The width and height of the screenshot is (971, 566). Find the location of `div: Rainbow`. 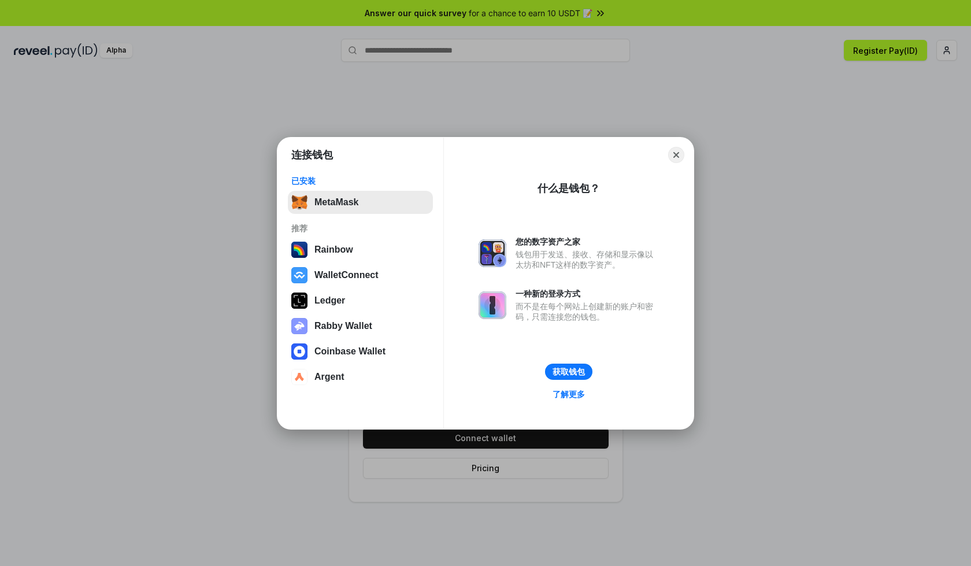

div: Rainbow is located at coordinates (334, 250).